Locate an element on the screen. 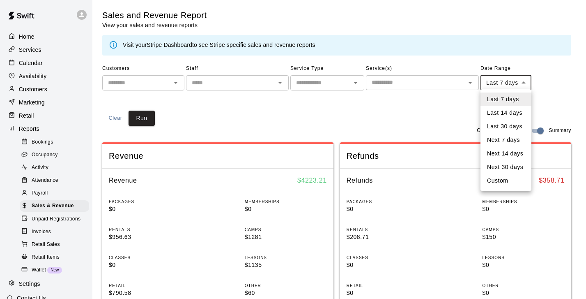 The width and height of the screenshot is (586, 299). li: Last 14 days is located at coordinates (506, 113).